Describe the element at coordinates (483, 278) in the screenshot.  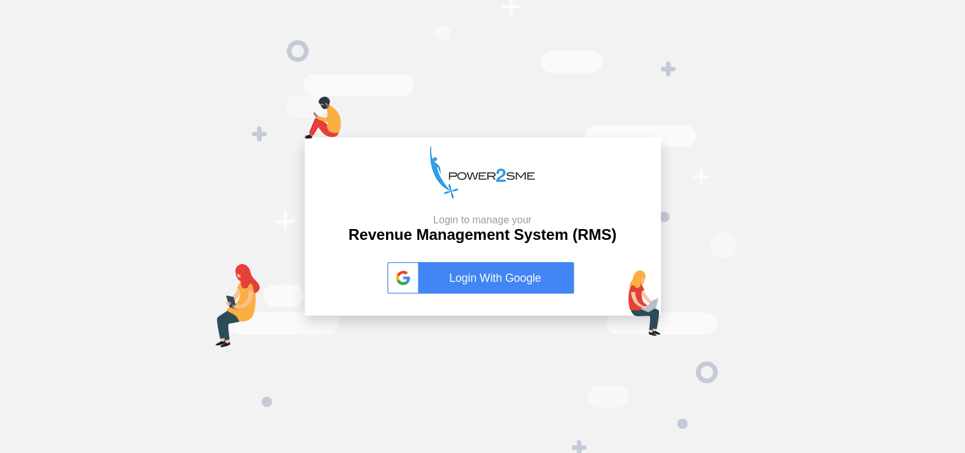
I see `a: Login With Google` at that location.